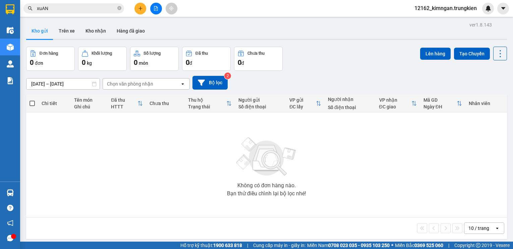  What do you see at coordinates (39, 63) in the screenshot?
I see `span: đơn` at bounding box center [39, 63].